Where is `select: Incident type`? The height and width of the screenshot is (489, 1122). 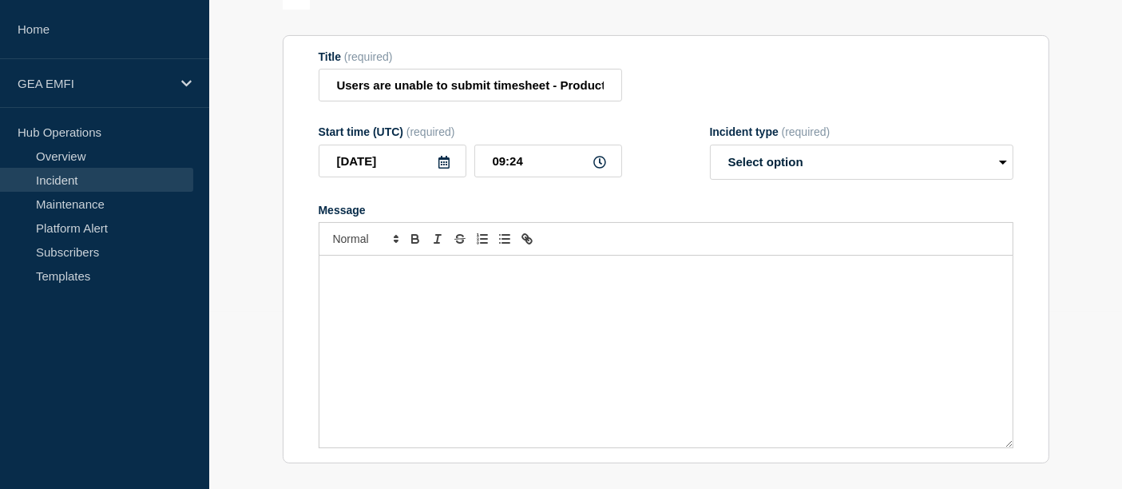
select: Incident type is located at coordinates (862, 162).